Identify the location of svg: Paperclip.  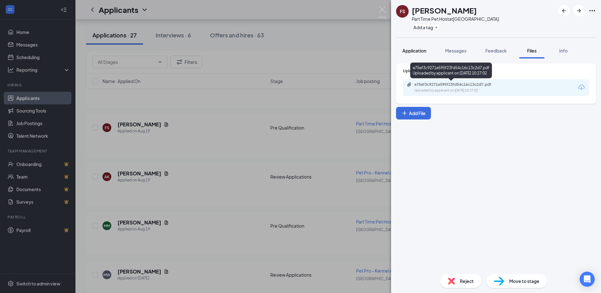
(409, 85).